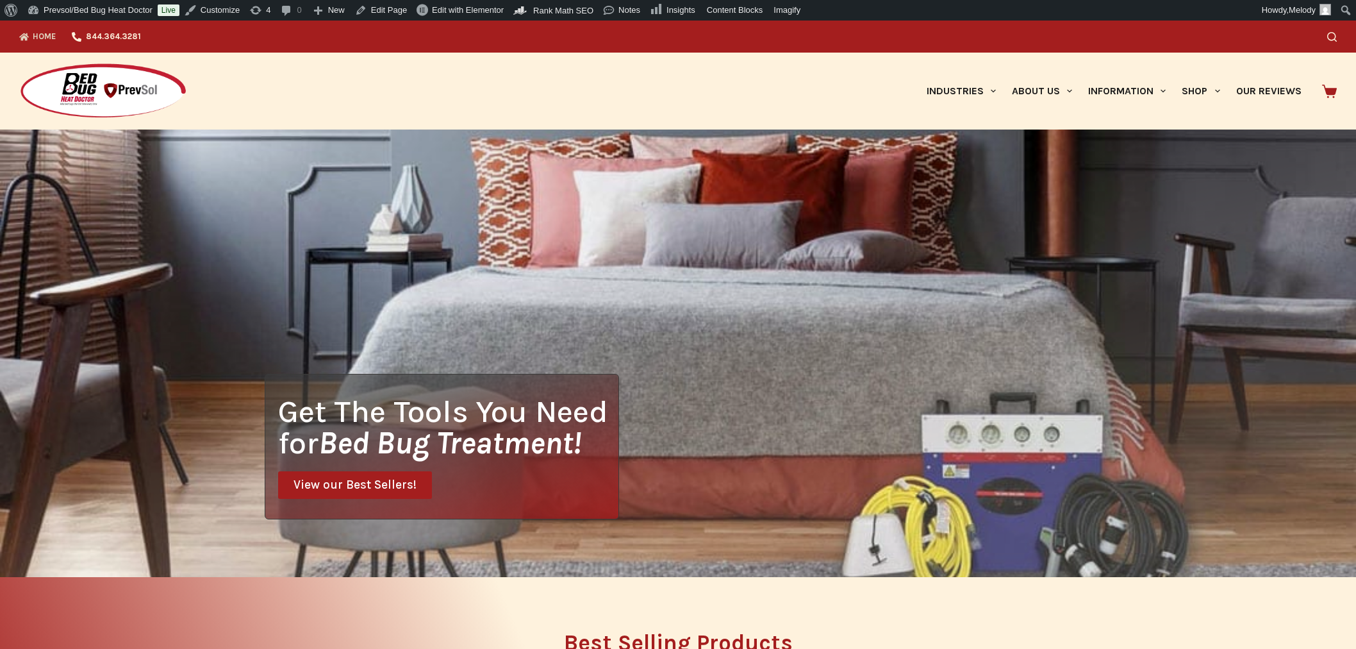  Describe the element at coordinates (961, 91) in the screenshot. I see `a: Industries` at that location.